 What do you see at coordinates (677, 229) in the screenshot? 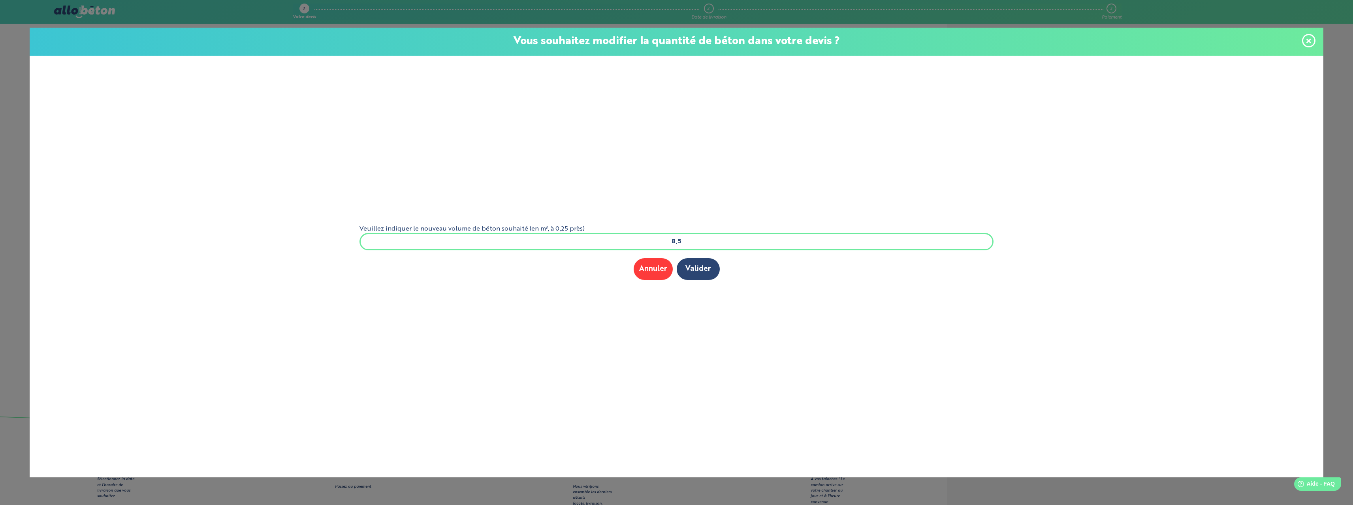
I see `label: Veuillez indiquer le nouveau volume de béton souhaité (en m³, à 0,25 près)` at bounding box center [677, 229].